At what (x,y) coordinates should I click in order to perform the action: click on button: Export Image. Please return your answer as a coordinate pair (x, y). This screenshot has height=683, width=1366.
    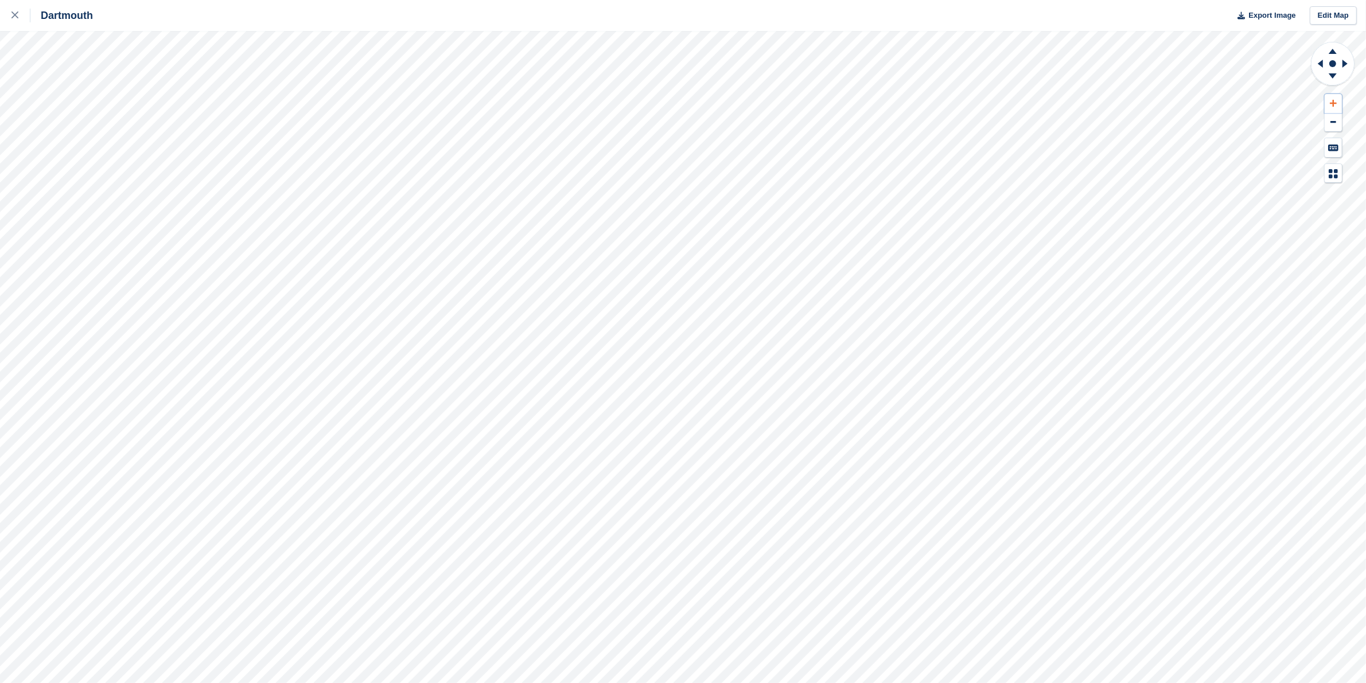
    Looking at the image, I should click on (1263, 15).